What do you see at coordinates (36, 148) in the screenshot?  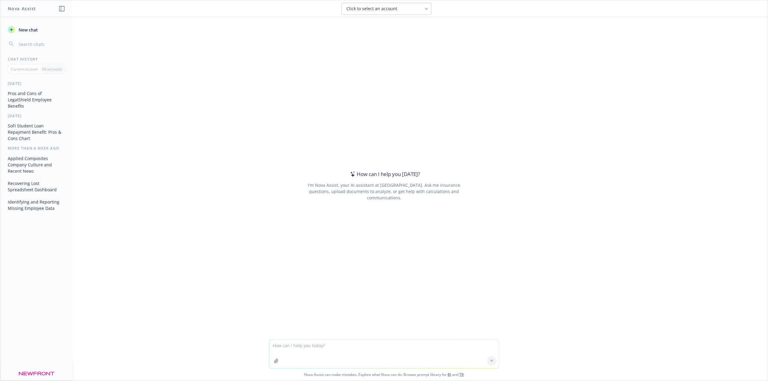 I see `div: More than a week ago` at bounding box center [36, 148].